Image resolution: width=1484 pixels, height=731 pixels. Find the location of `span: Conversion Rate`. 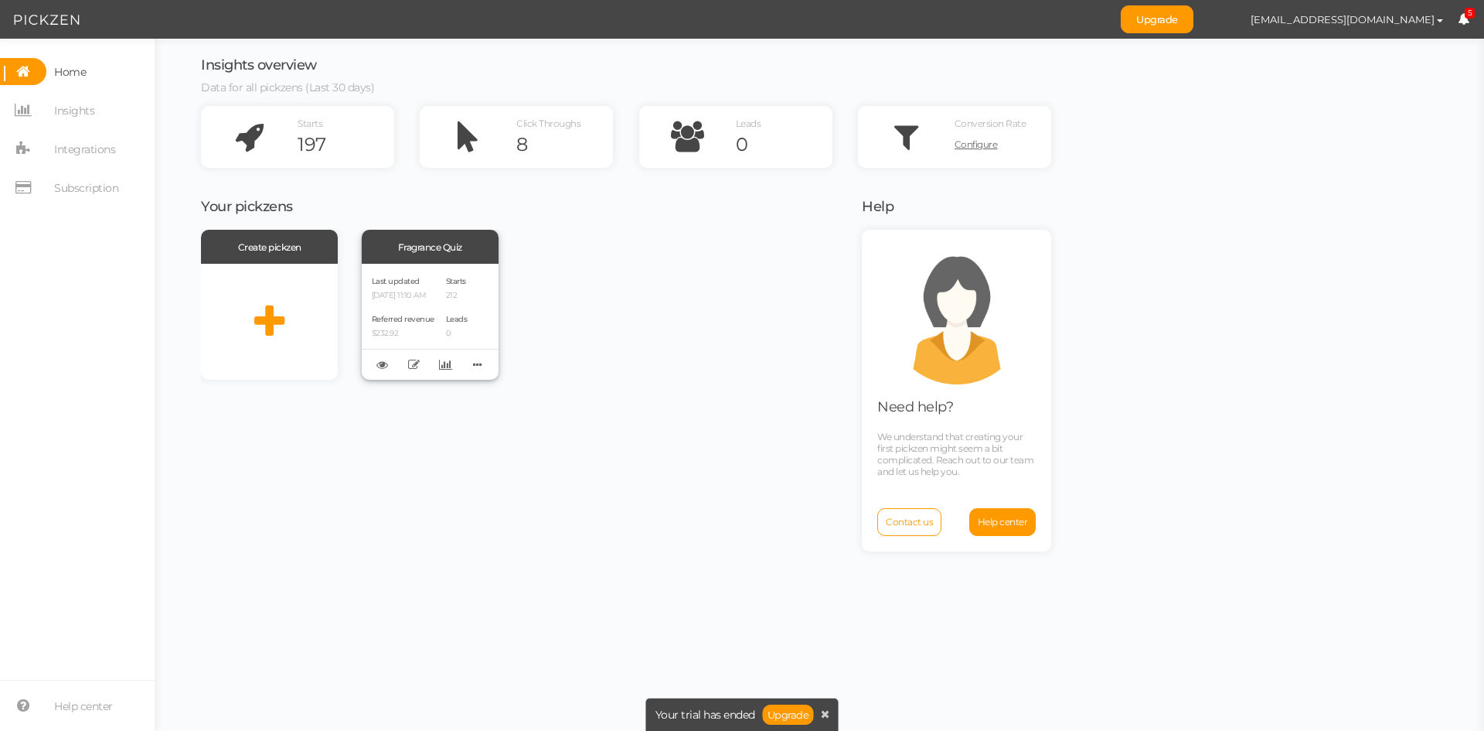

span: Conversion Rate is located at coordinates (990, 123).